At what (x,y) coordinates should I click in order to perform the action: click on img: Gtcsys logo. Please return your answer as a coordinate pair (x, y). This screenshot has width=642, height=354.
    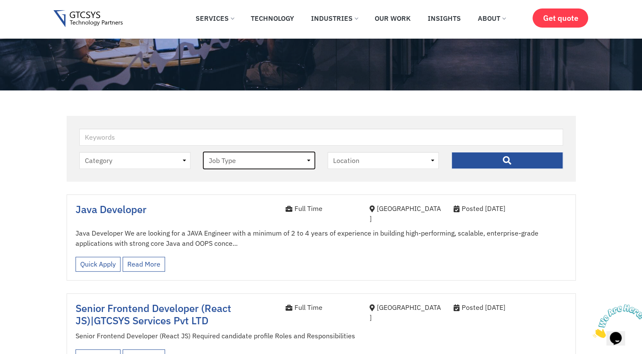
    Looking at the image, I should click on (88, 19).